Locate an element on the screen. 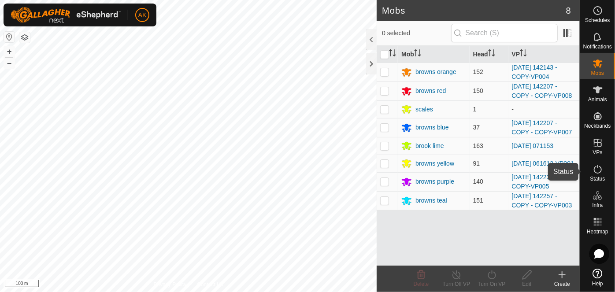 The height and width of the screenshot is (292, 615). button: Map Layers is located at coordinates (25, 37).